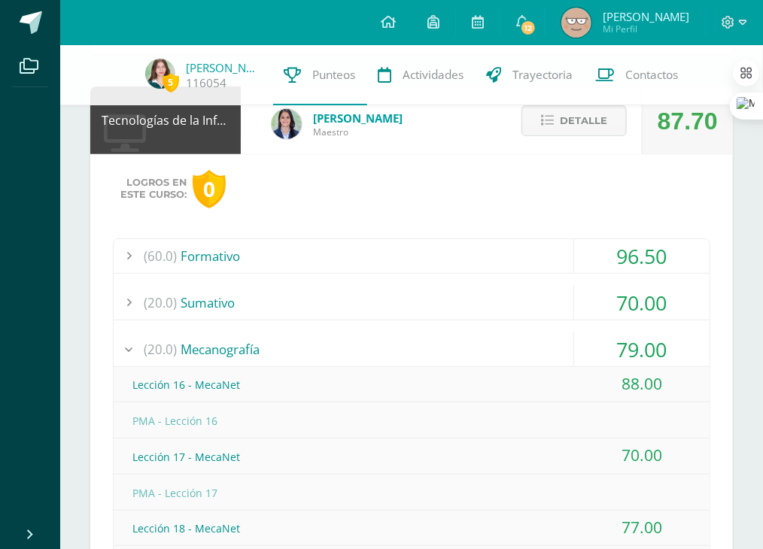 The image size is (763, 549). I want to click on span: 12, so click(528, 28).